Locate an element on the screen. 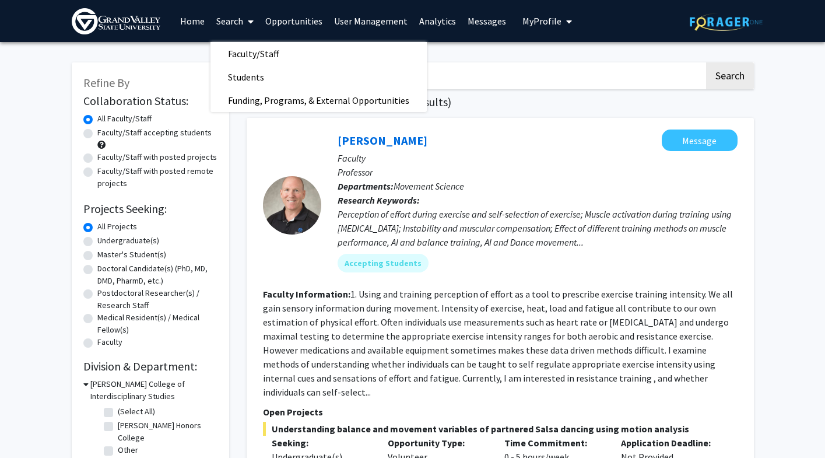 The height and width of the screenshot is (458, 825). p: Faculty is located at coordinates (538, 158).